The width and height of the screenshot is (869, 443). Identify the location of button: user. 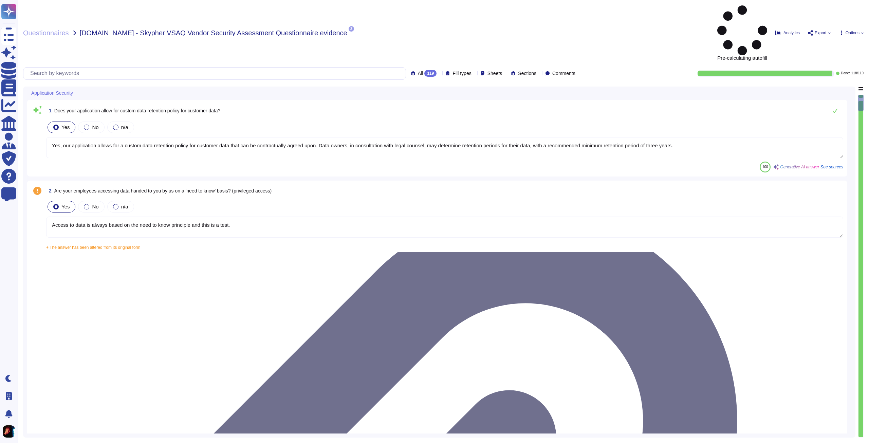
(11, 431).